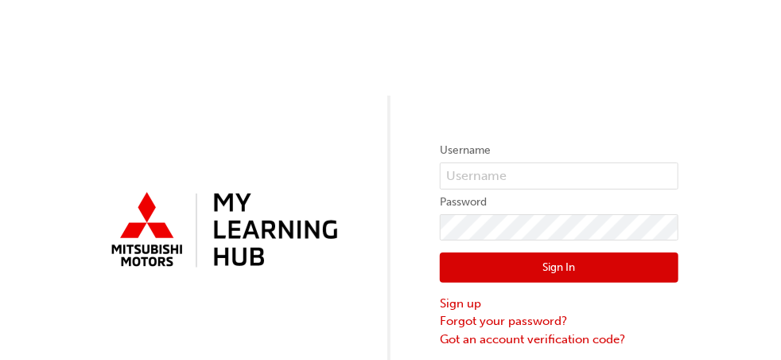 This screenshot has width=781, height=360. I want to click on a: Forgot your password?, so click(559, 321).